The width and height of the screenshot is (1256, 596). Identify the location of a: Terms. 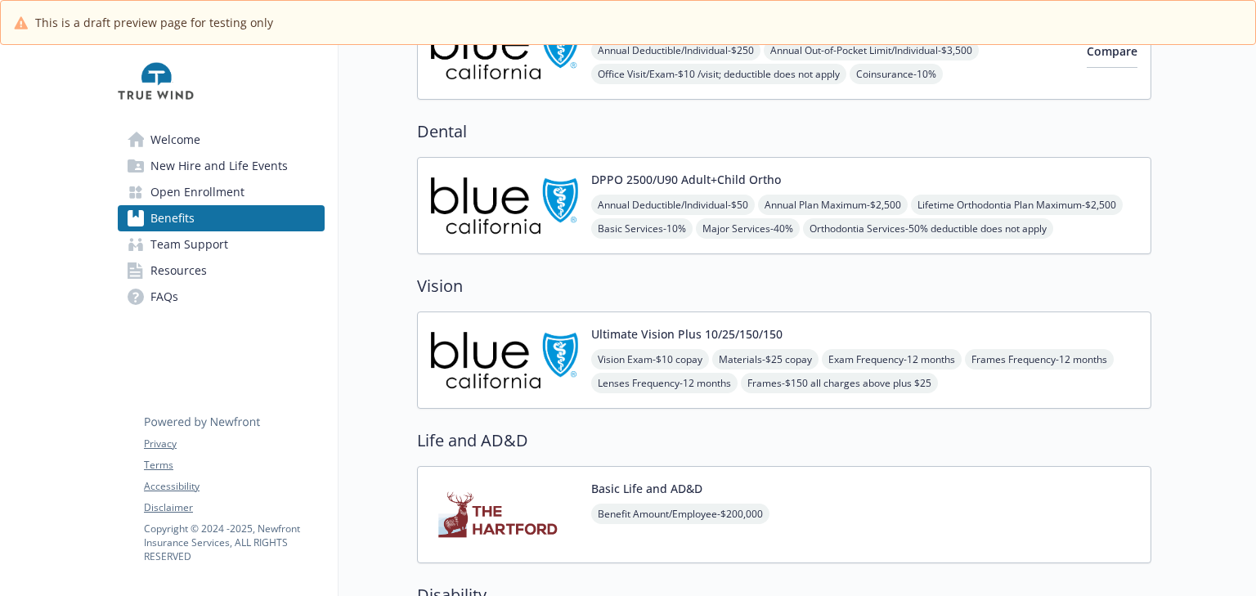
(234, 465).